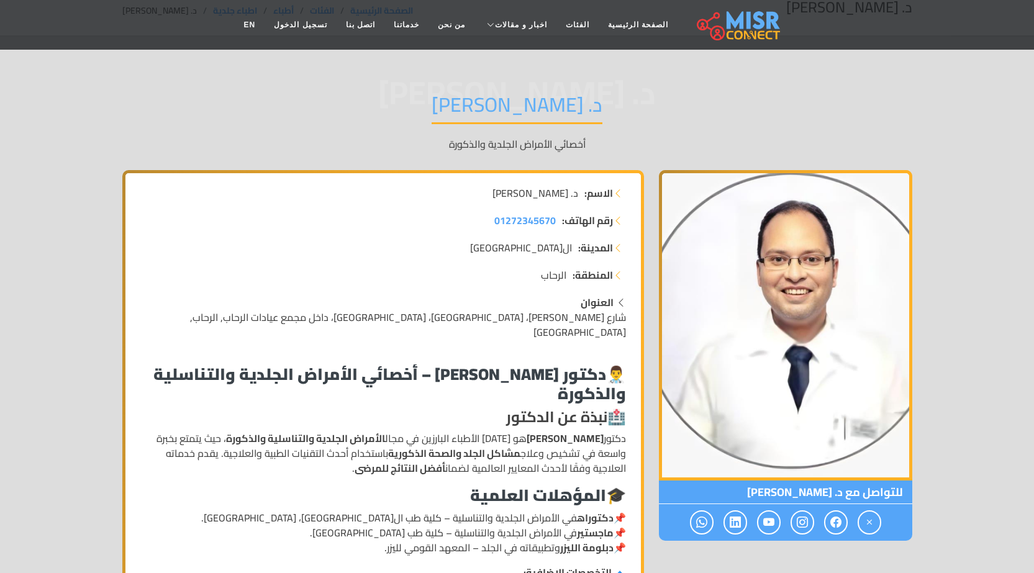  Describe the element at coordinates (451, 25) in the screenshot. I see `a: من نحن` at that location.